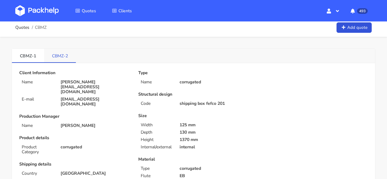 The image size is (387, 179). What do you see at coordinates (28, 55) in the screenshot?
I see `a: CBMZ-1` at bounding box center [28, 55].